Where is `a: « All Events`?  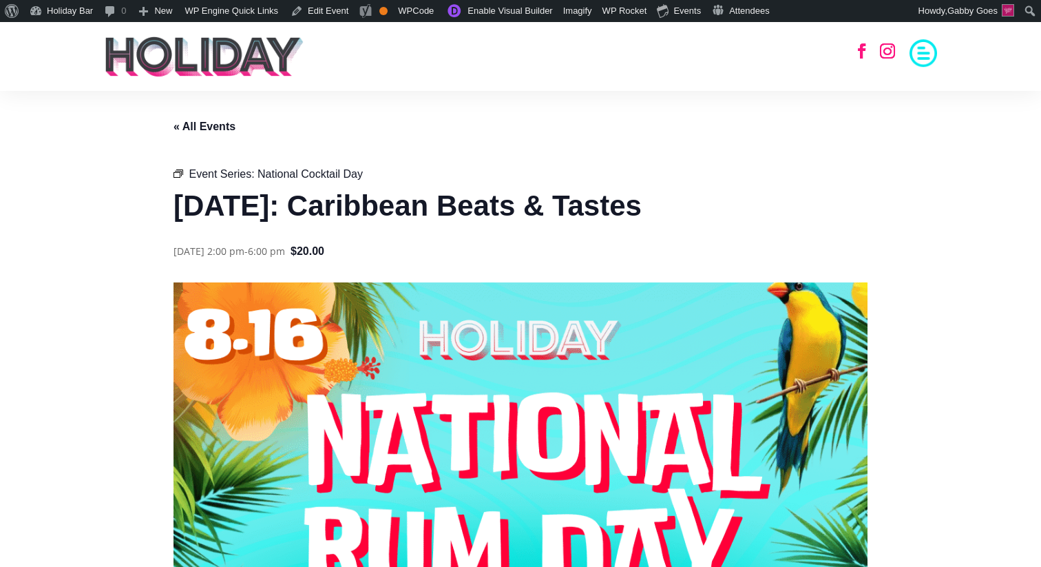 a: « All Events is located at coordinates (205, 126).